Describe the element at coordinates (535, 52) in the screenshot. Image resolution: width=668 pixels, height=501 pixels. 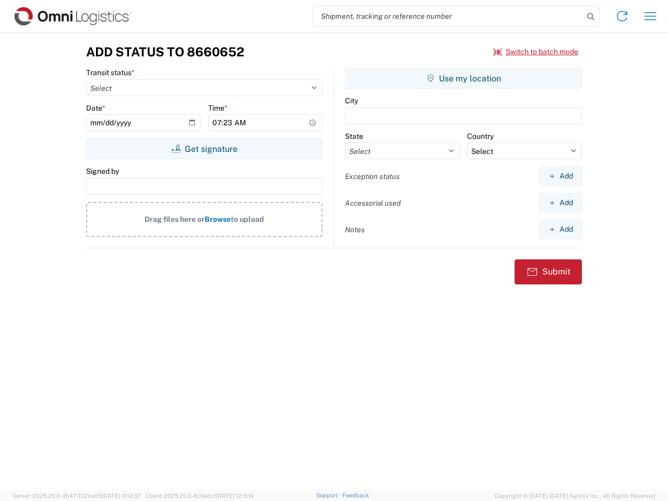
I see `button: Switch to batch mode` at that location.